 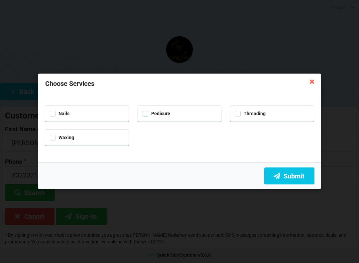 What do you see at coordinates (180, 84) in the screenshot?
I see `div: Choose Services` at bounding box center [180, 84].